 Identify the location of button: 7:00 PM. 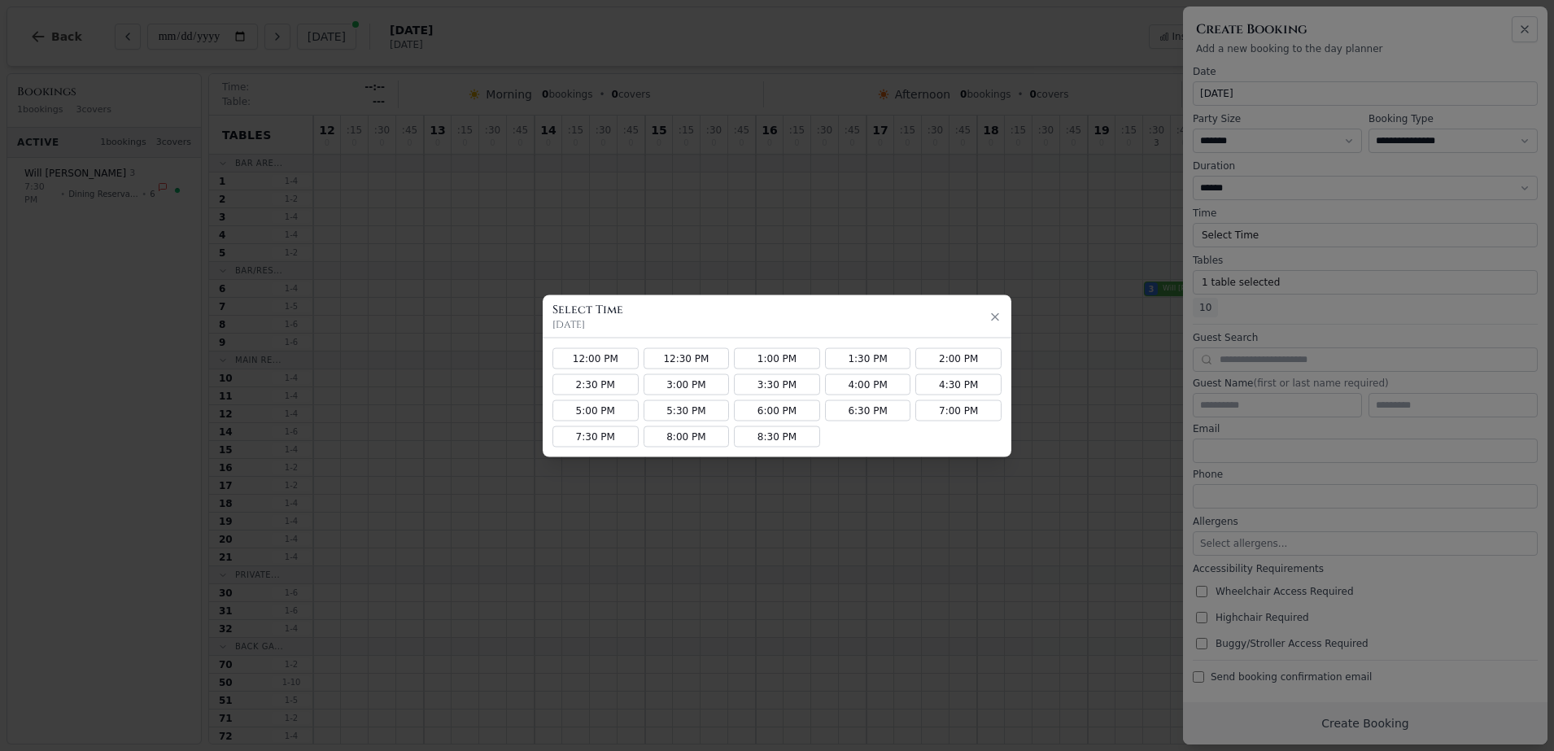
(959, 410).